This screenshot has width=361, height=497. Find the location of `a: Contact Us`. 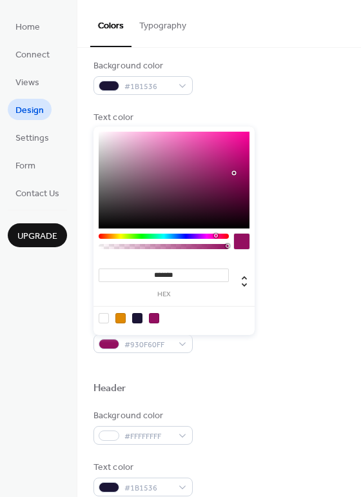

a: Contact Us is located at coordinates (37, 192).